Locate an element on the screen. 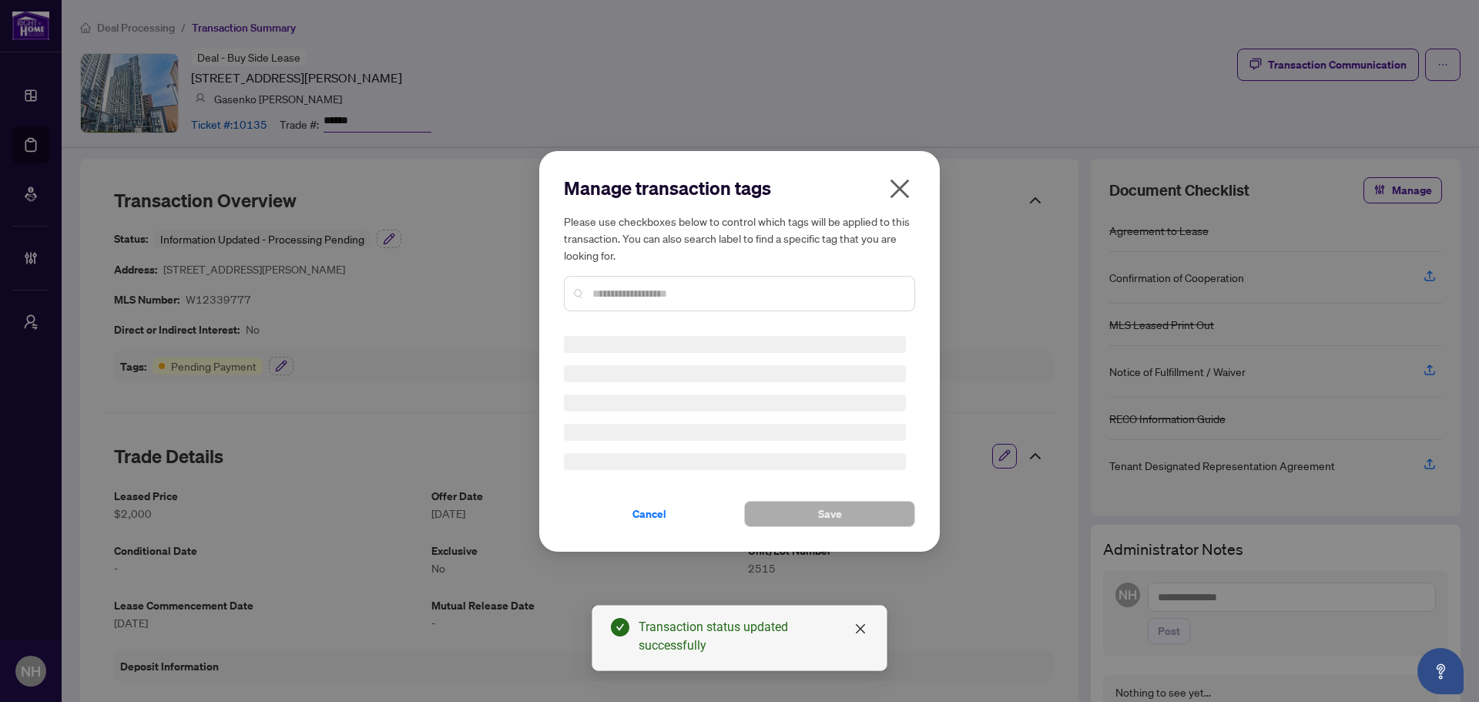 This screenshot has width=1479, height=702. h5: Please use checkboxes below to control which tags will be applied to this transaction. You can al... is located at coordinates (739, 238).